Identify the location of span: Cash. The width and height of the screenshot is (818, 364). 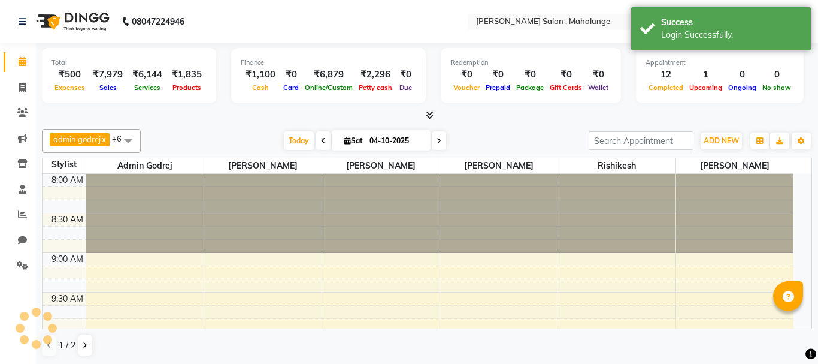
(261, 87).